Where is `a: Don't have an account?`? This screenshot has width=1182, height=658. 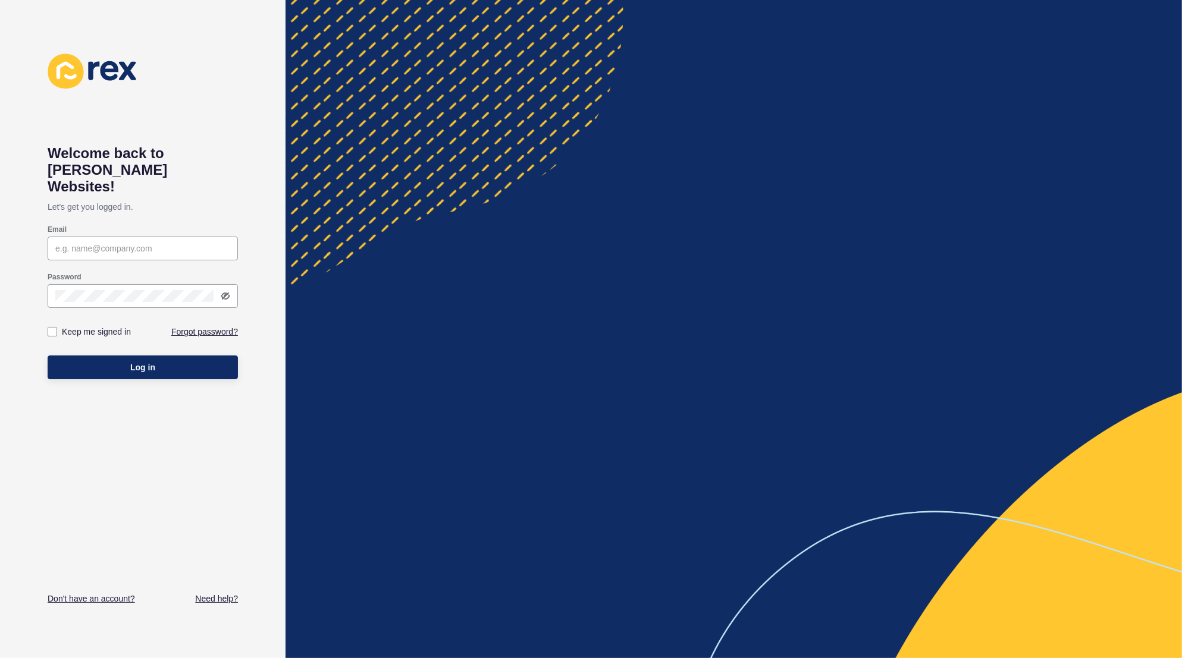 a: Don't have an account? is located at coordinates (91, 599).